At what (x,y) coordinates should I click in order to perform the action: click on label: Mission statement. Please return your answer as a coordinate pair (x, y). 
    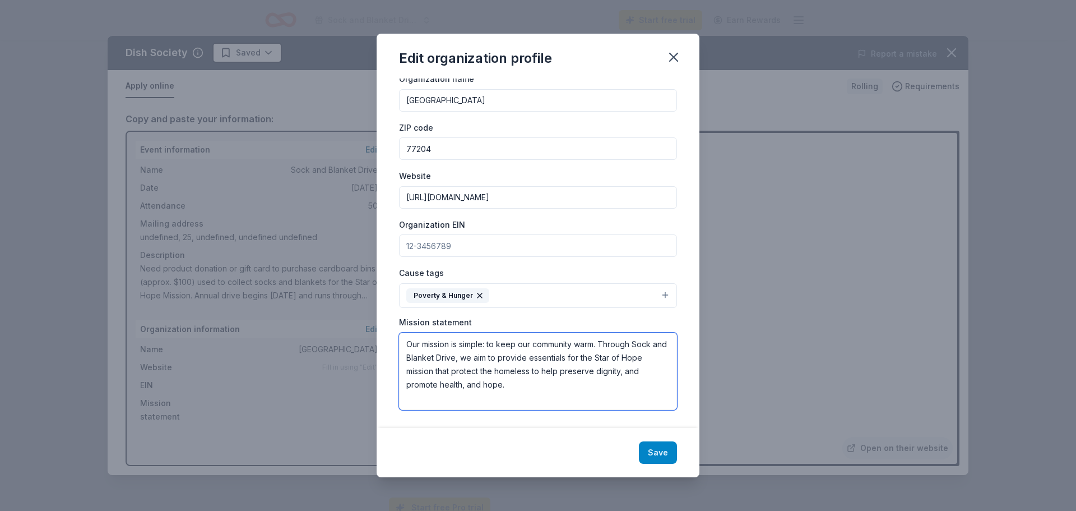
    Looking at the image, I should click on (436, 322).